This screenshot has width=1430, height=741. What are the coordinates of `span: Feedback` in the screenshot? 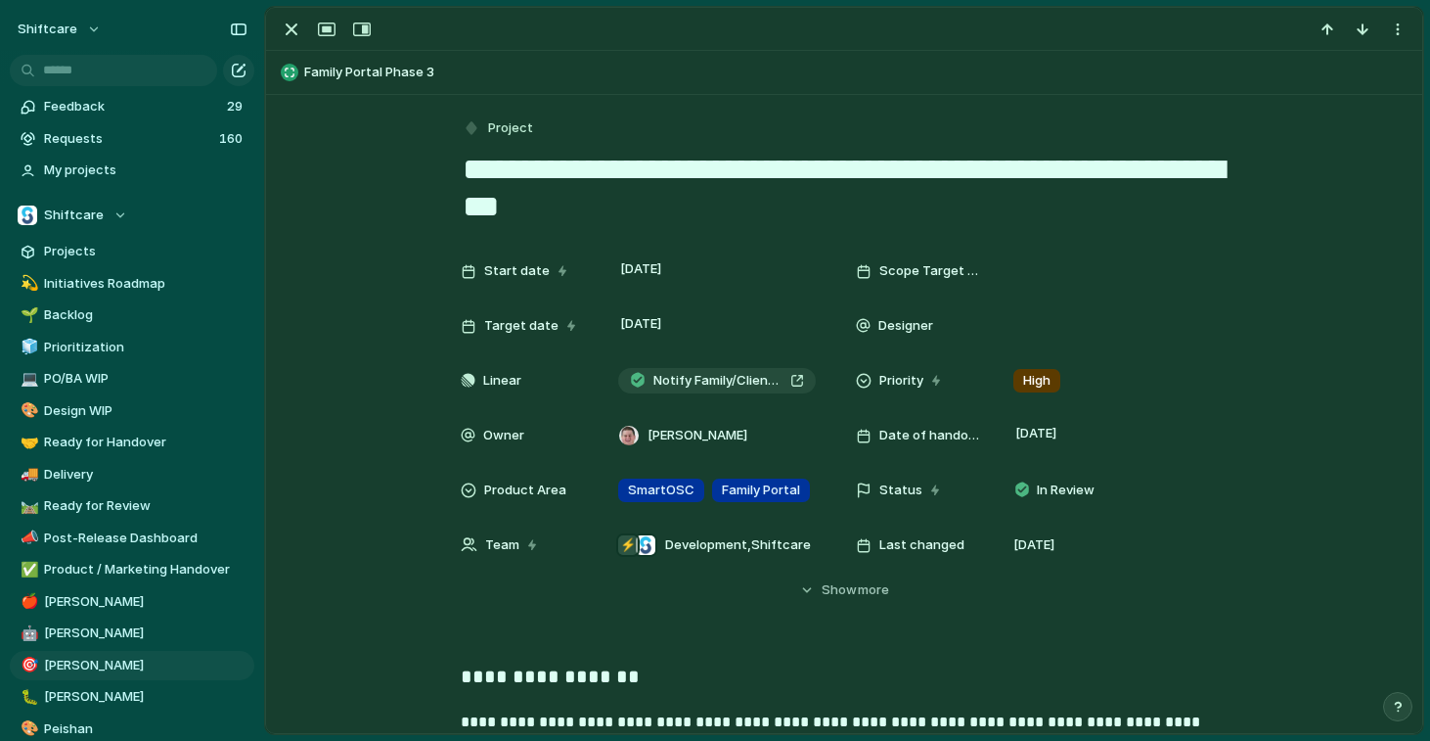 It's located at (132, 107).